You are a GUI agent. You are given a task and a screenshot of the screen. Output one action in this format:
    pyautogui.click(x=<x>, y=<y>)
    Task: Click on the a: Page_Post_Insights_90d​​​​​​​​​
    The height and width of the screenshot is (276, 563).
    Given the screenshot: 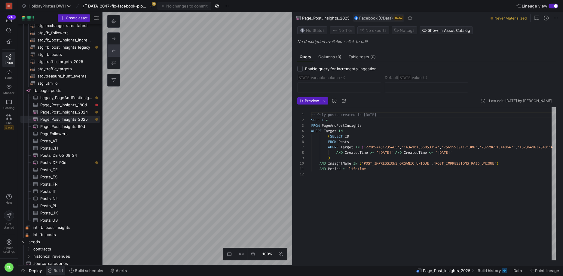 What is the action you would take?
    pyautogui.click(x=60, y=127)
    